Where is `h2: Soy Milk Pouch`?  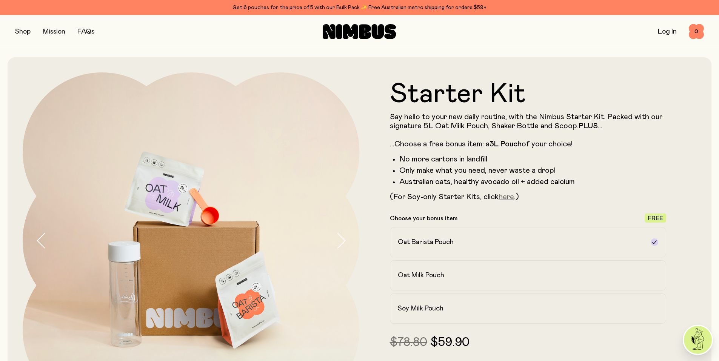 h2: Soy Milk Pouch is located at coordinates (421, 309).